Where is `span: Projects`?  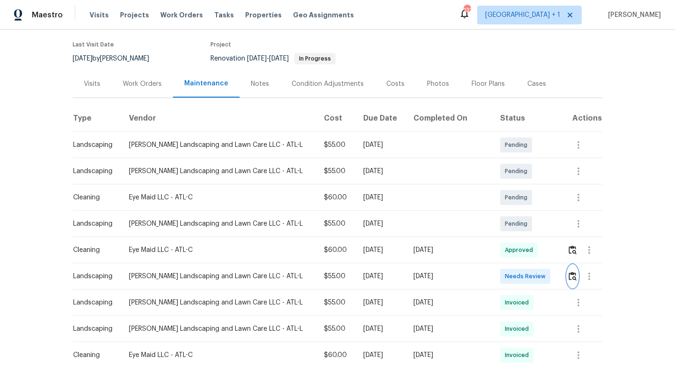
span: Projects is located at coordinates (135, 15).